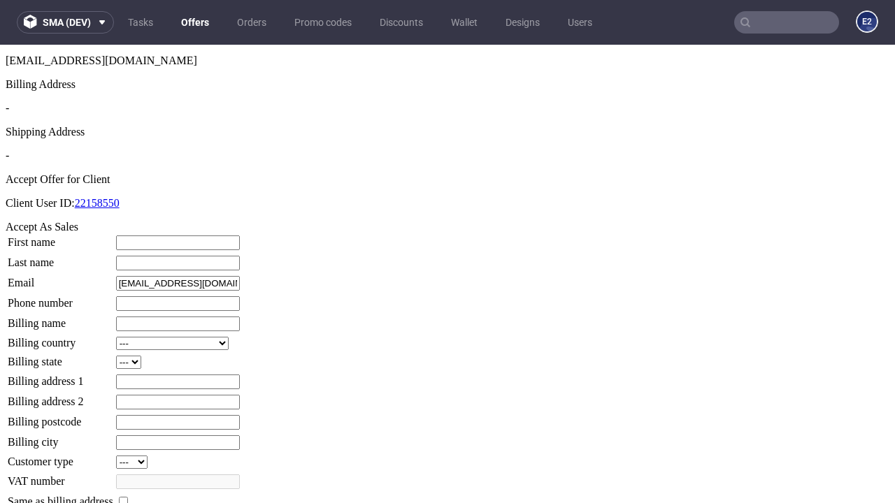 This screenshot has width=895, height=503. What do you see at coordinates (60, 357) in the screenshot?
I see `td: Billing address 2` at bounding box center [60, 357].